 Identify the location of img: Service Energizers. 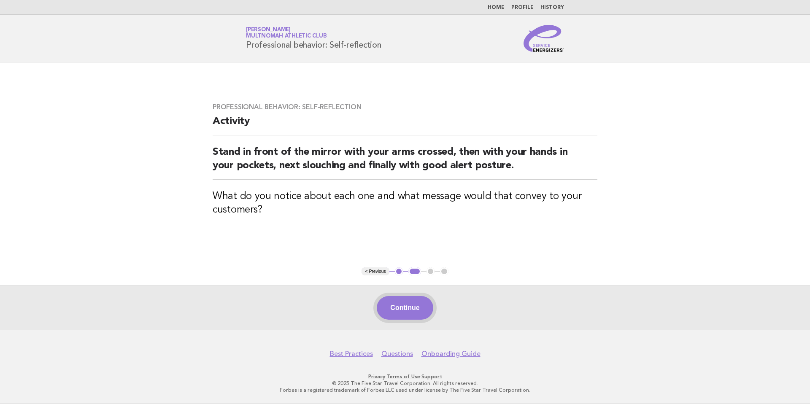
(544, 38).